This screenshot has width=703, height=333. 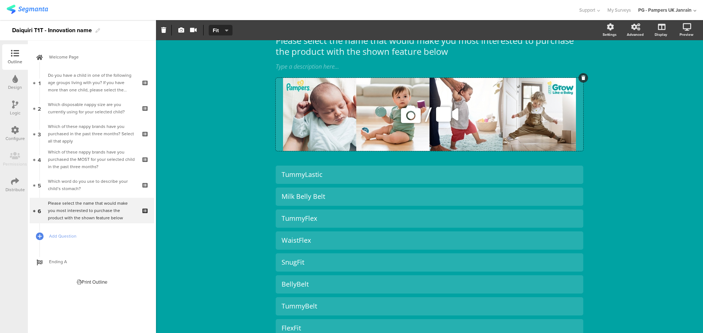 What do you see at coordinates (635, 34) in the screenshot?
I see `div: Advanced` at bounding box center [635, 34].